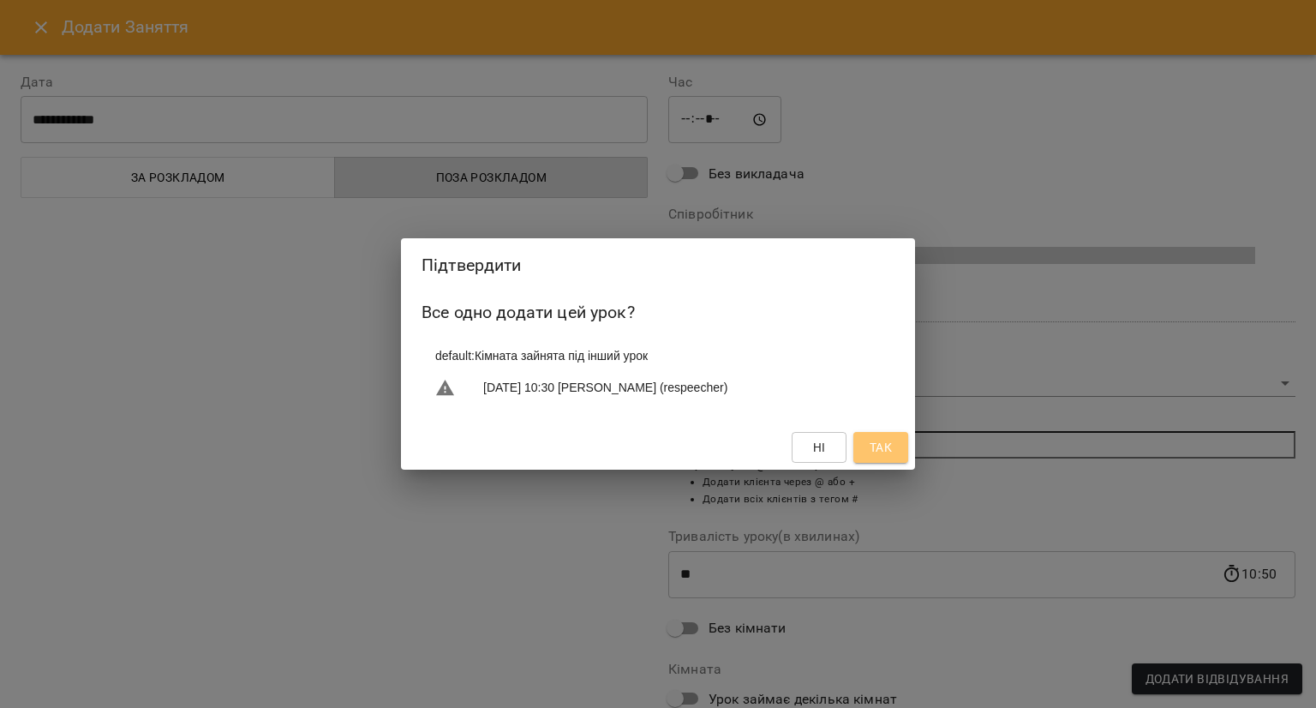 The image size is (1316, 708). Describe the element at coordinates (658, 265) in the screenshot. I see `h2: Підтвердити` at that location.